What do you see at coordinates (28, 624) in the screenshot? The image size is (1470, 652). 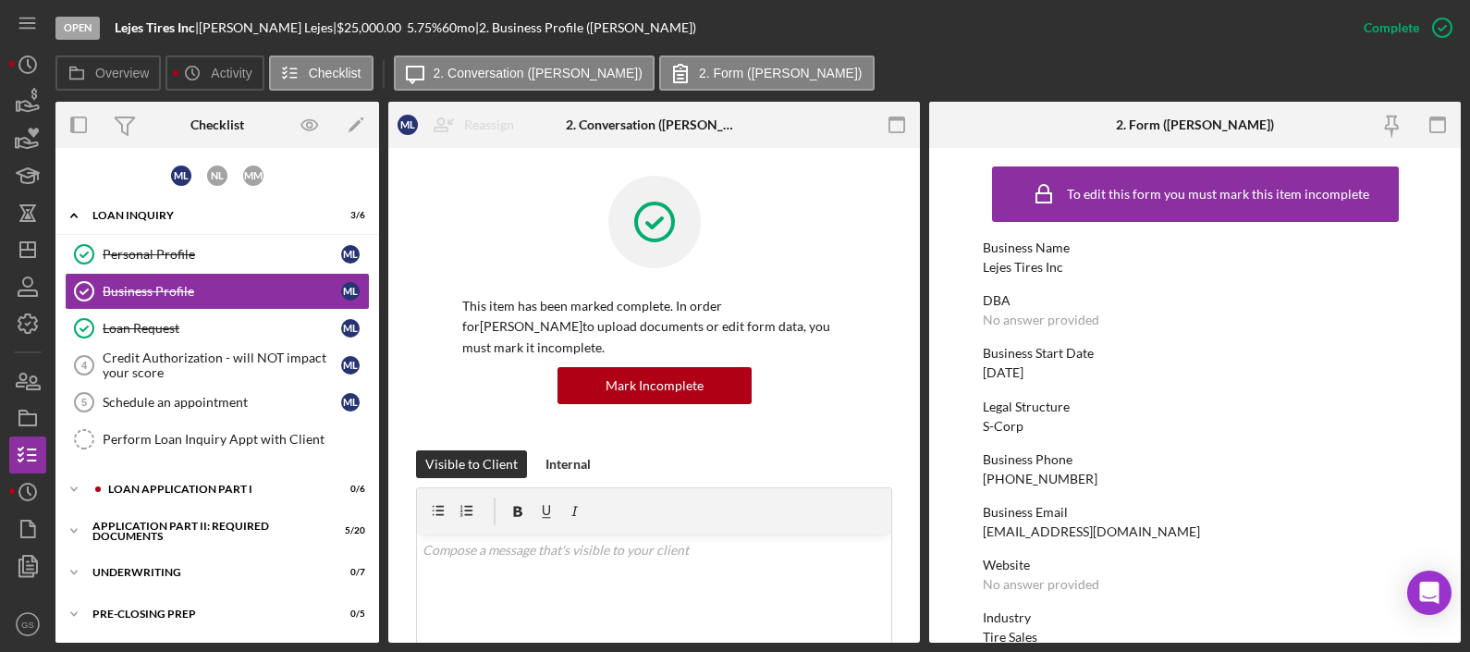 I see `button: GS` at bounding box center [28, 624].